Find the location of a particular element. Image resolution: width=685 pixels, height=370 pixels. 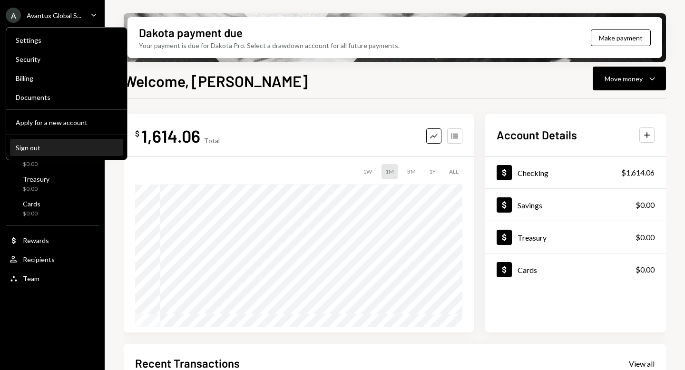

div: Documents is located at coordinates (67, 97).